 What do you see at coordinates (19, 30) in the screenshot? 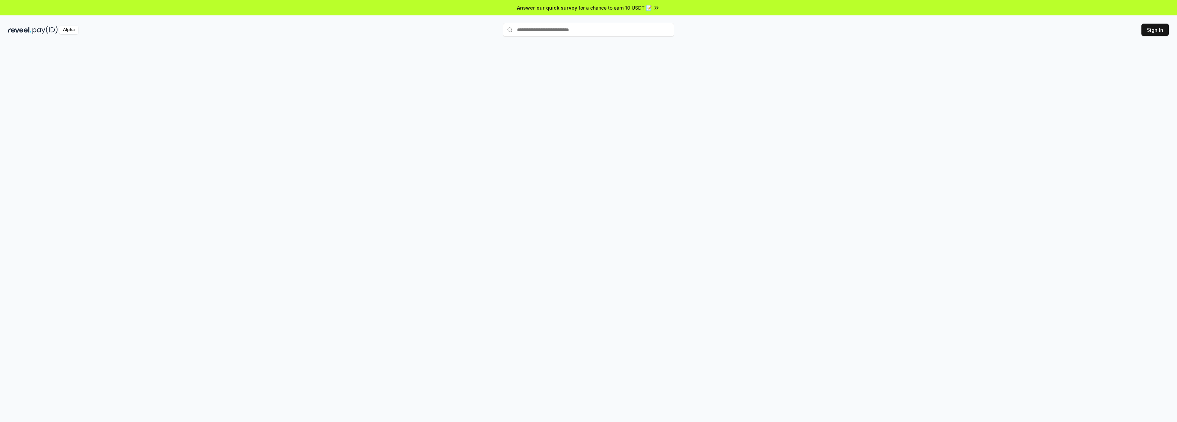
I see `img: reveel_dark` at bounding box center [19, 30].